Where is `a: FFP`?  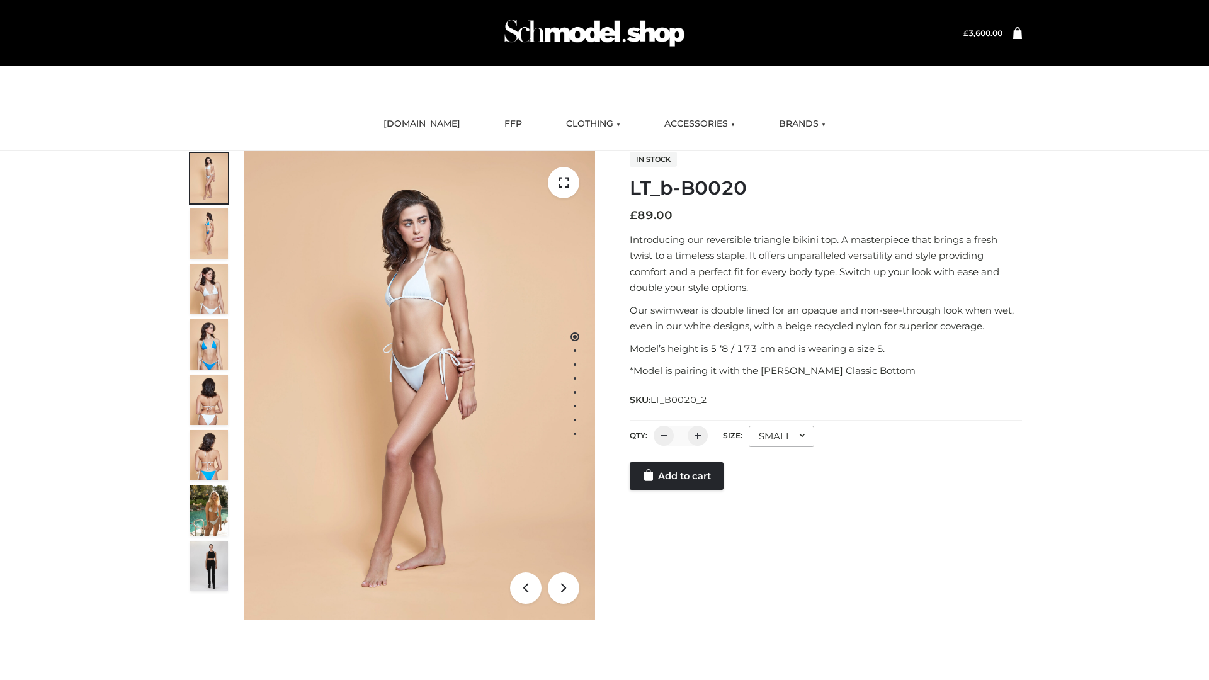
a: FFP is located at coordinates (513, 124).